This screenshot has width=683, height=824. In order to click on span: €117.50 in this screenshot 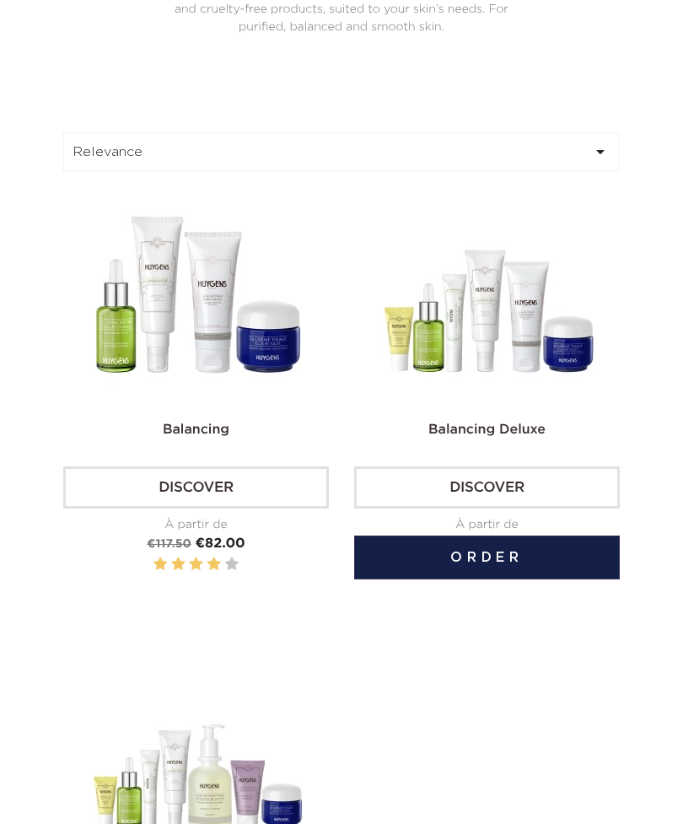, I will do `click(169, 544)`.